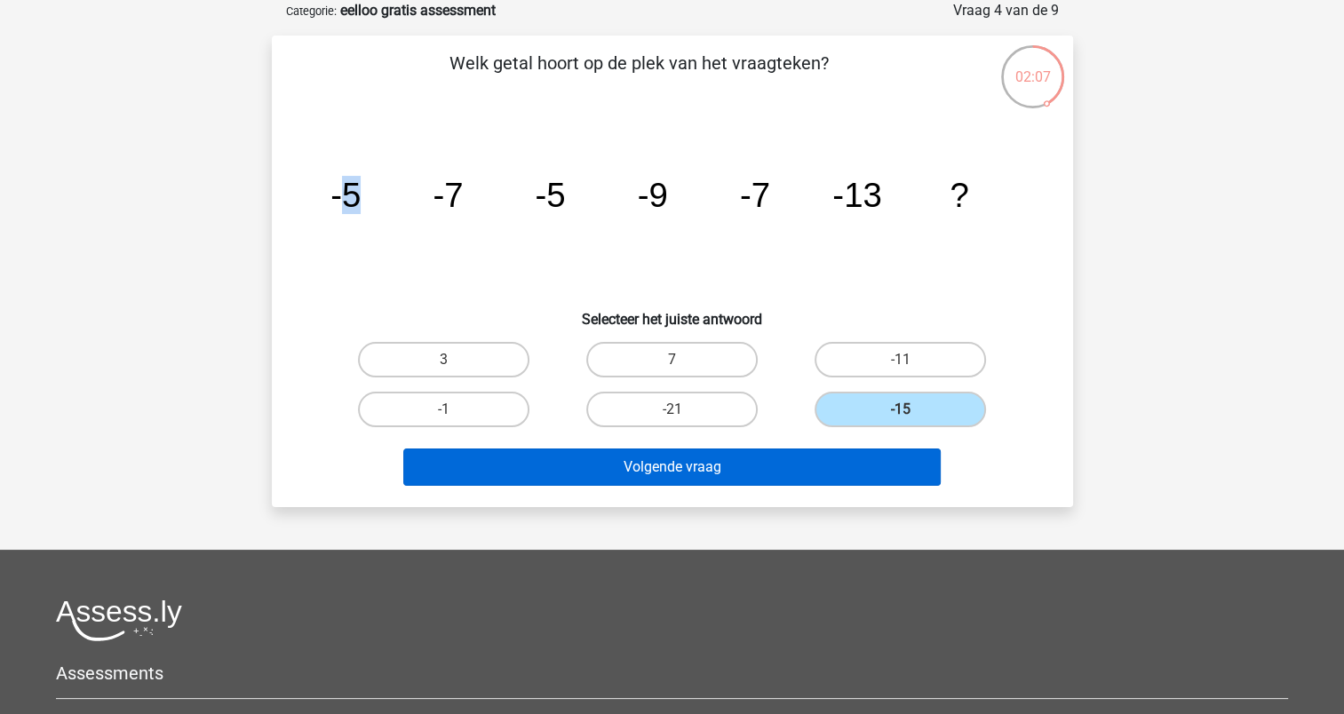  What do you see at coordinates (672, 673) in the screenshot?
I see `h5: Assessments` at bounding box center [672, 673].